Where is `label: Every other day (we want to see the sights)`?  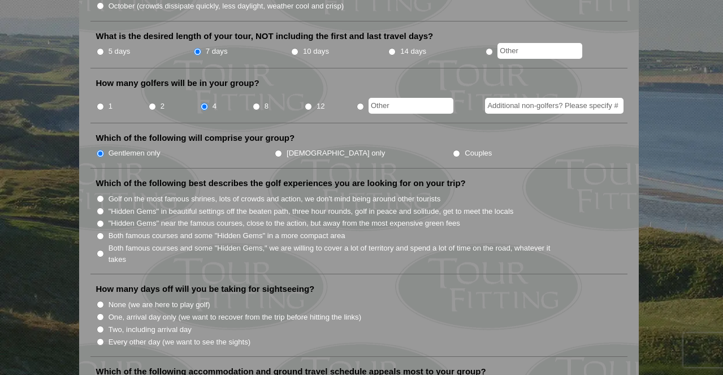
label: Every other day (we want to see the sights) is located at coordinates (179, 342).